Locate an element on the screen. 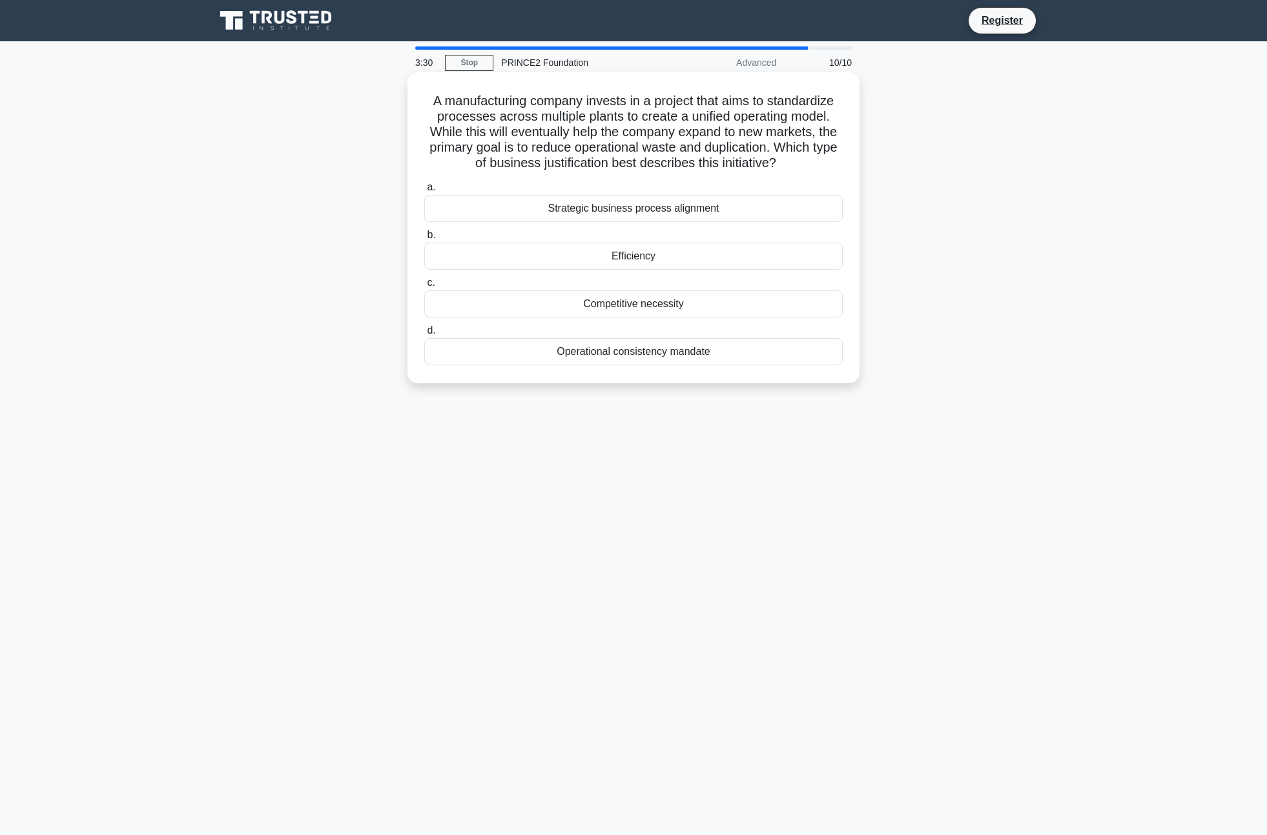 Image resolution: width=1267 pixels, height=835 pixels. div: Advanced is located at coordinates (727, 63).